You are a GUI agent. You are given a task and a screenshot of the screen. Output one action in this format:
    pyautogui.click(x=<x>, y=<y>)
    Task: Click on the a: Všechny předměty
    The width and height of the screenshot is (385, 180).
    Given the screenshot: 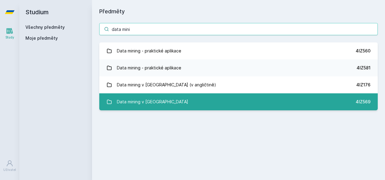 What is the action you would take?
    pyautogui.click(x=45, y=27)
    